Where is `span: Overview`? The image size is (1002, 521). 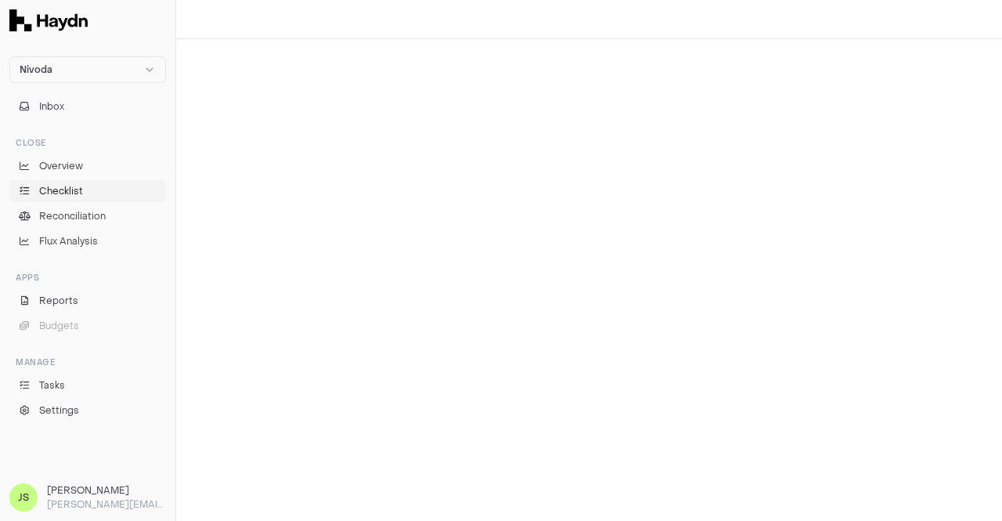
span: Overview is located at coordinates (61, 166).